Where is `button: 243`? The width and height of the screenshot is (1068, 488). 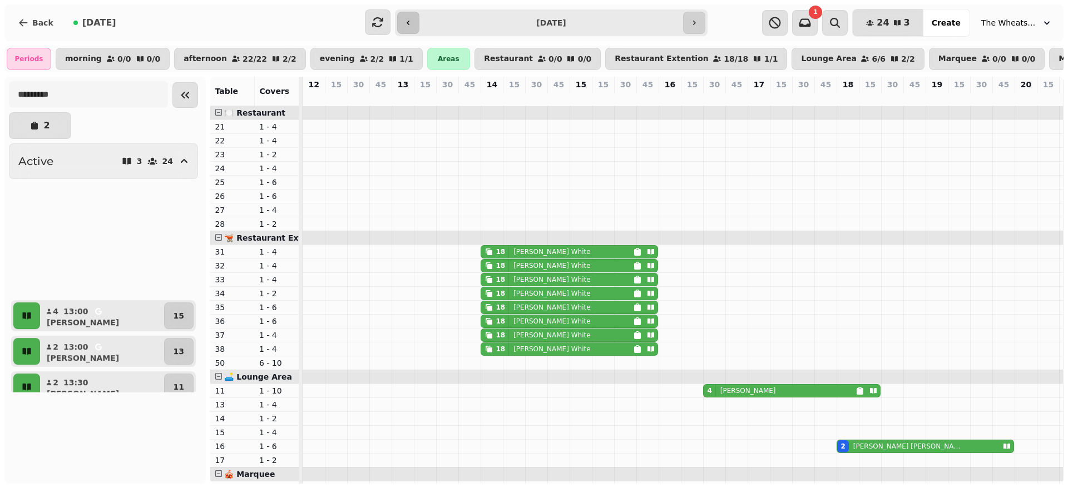 button: 243 is located at coordinates (888, 23).